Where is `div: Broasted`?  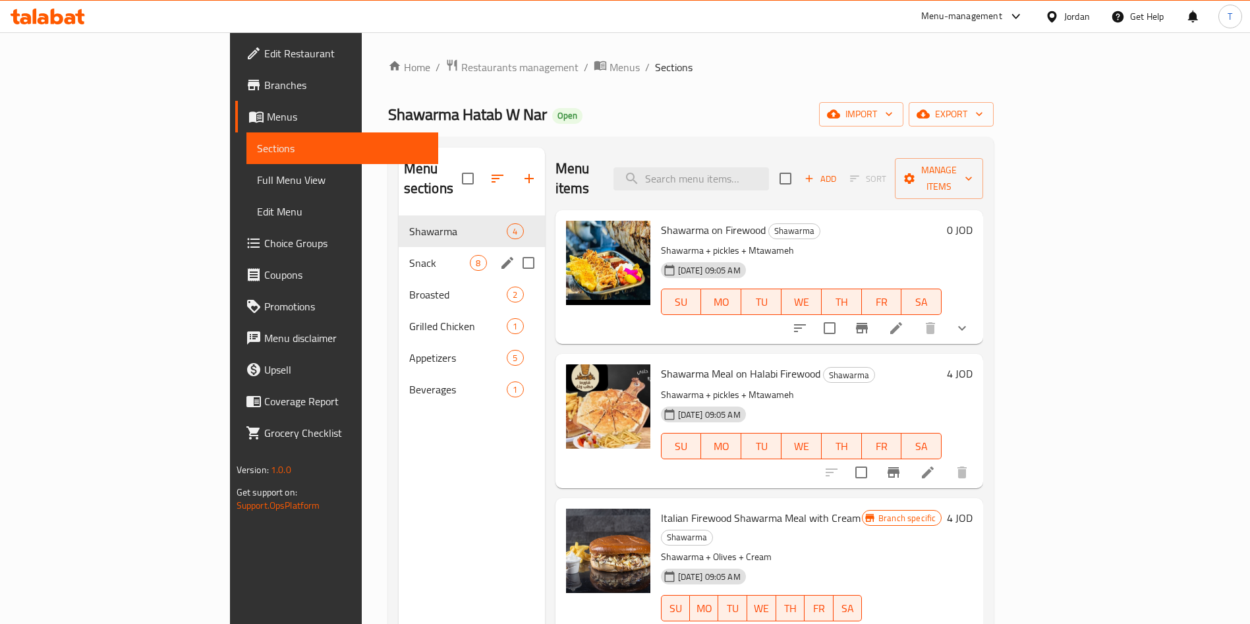
div: Broasted is located at coordinates (458, 294).